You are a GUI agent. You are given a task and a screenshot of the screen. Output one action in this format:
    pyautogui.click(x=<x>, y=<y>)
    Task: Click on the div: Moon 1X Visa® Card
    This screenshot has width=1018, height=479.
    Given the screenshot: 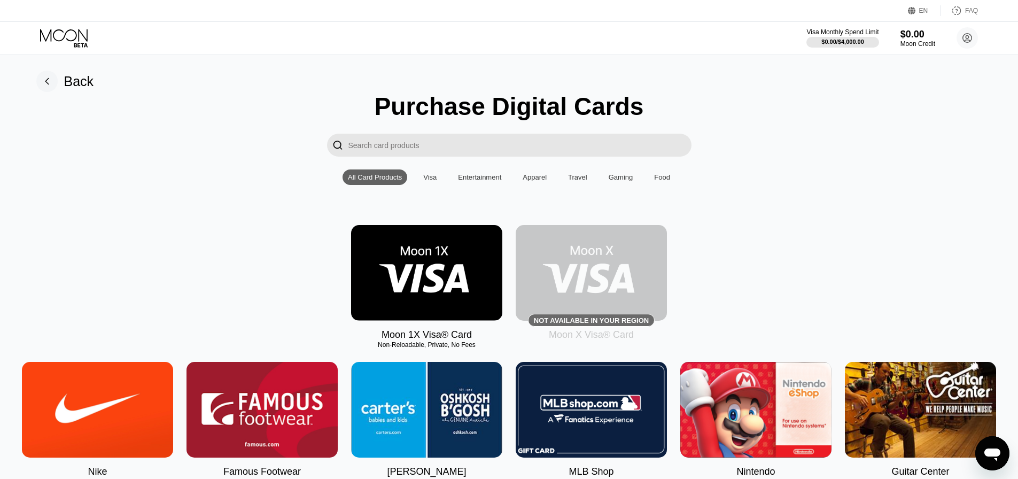 What is the action you would take?
    pyautogui.click(x=427, y=335)
    